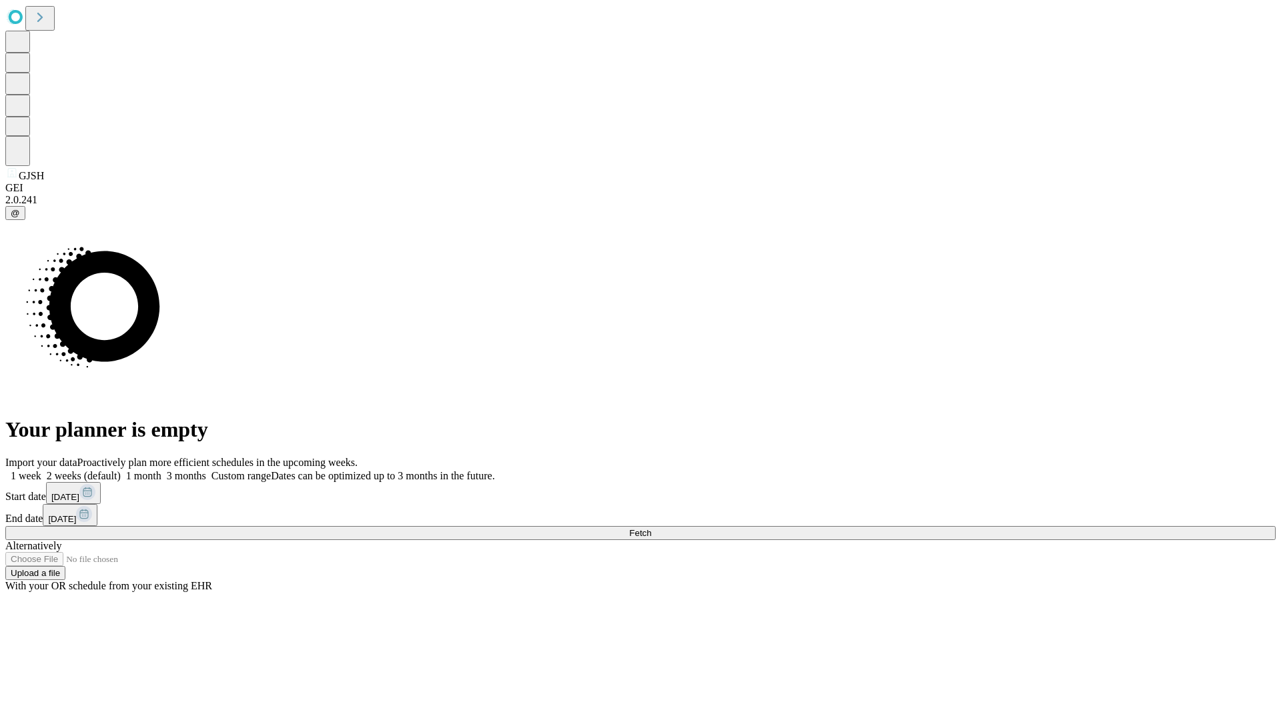  I want to click on span: With your OR schedule from your existing EHR, so click(109, 586).